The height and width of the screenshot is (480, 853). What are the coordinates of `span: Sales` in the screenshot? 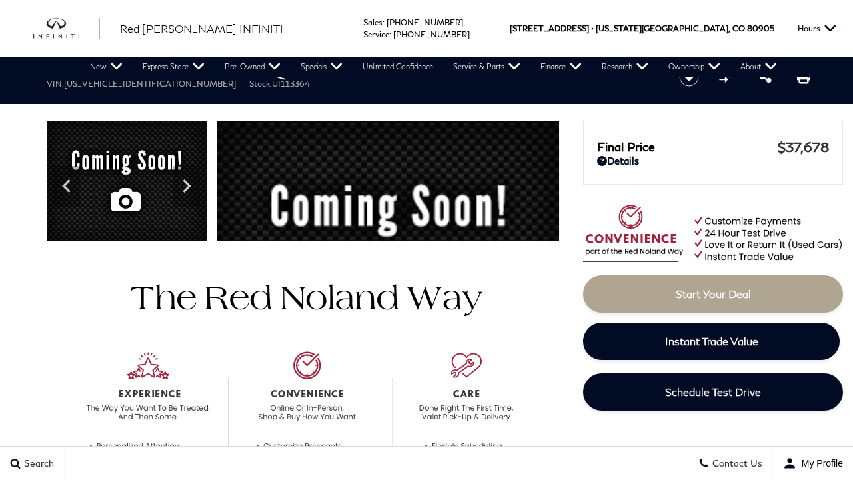 It's located at (373, 22).